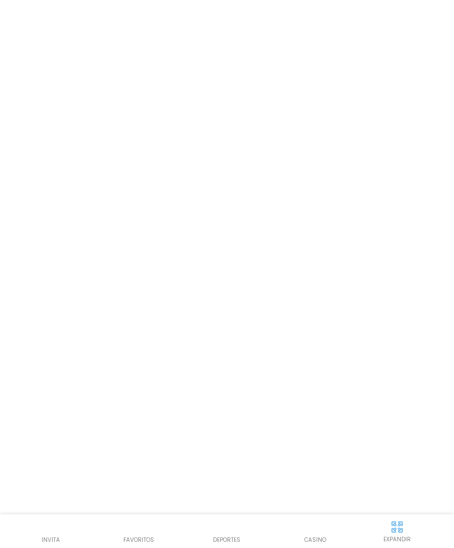 The height and width of the screenshot is (548, 454). Describe the element at coordinates (139, 531) in the screenshot. I see `a: favoritos` at that location.